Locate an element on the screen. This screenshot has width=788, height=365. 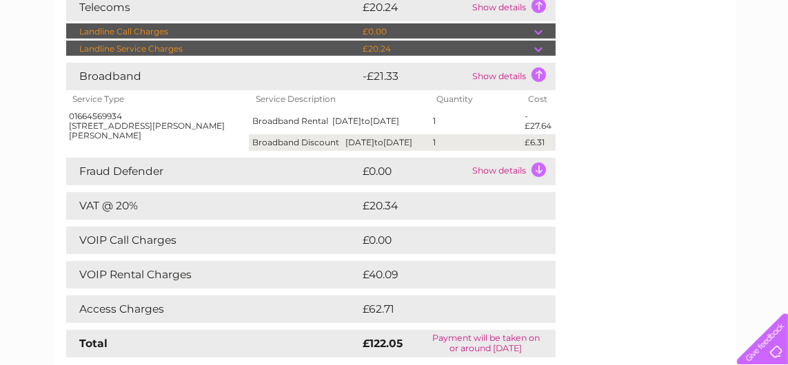
a: Water is located at coordinates (558, 63).